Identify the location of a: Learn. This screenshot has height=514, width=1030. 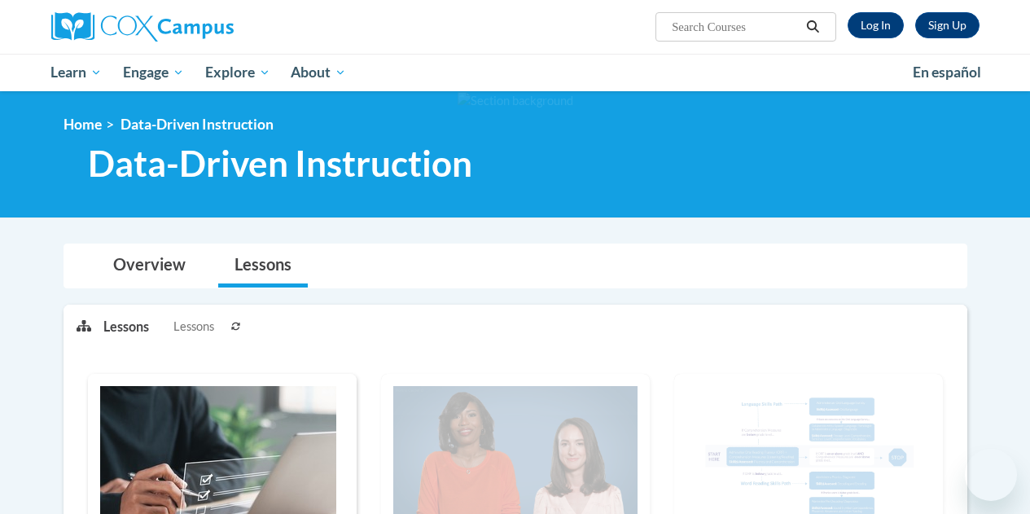
(77, 72).